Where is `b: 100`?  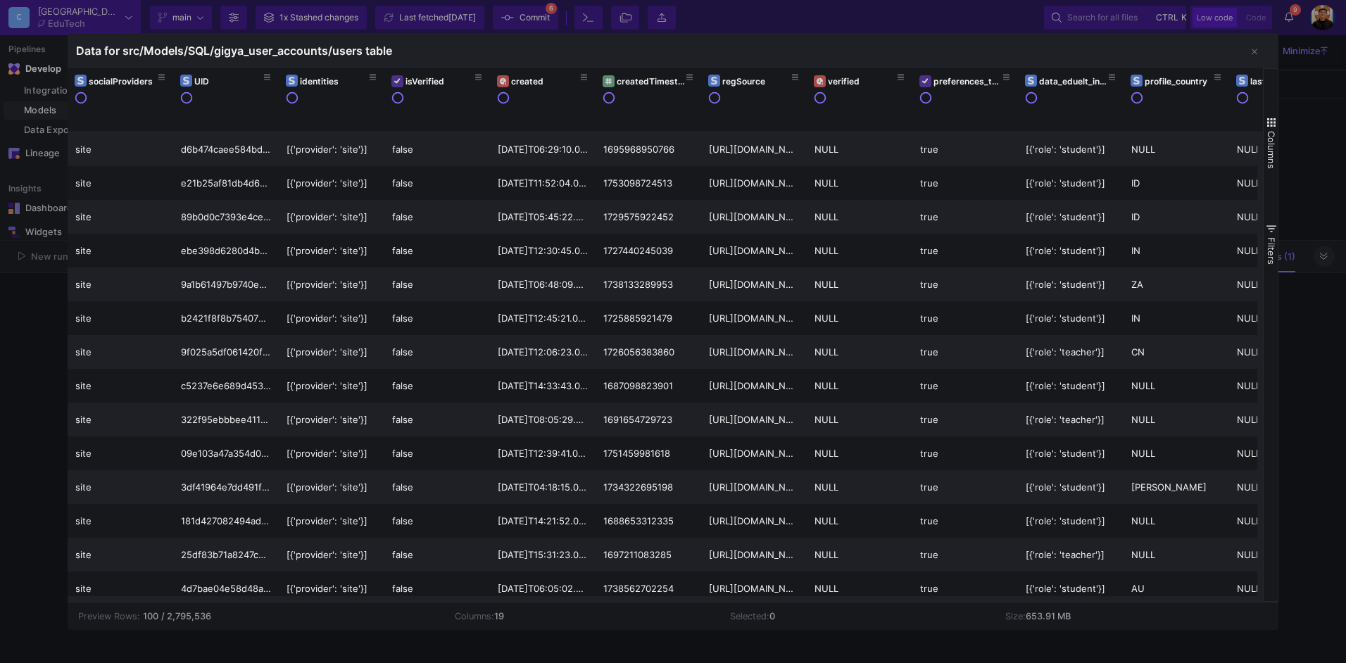
b: 100 is located at coordinates (151, 616).